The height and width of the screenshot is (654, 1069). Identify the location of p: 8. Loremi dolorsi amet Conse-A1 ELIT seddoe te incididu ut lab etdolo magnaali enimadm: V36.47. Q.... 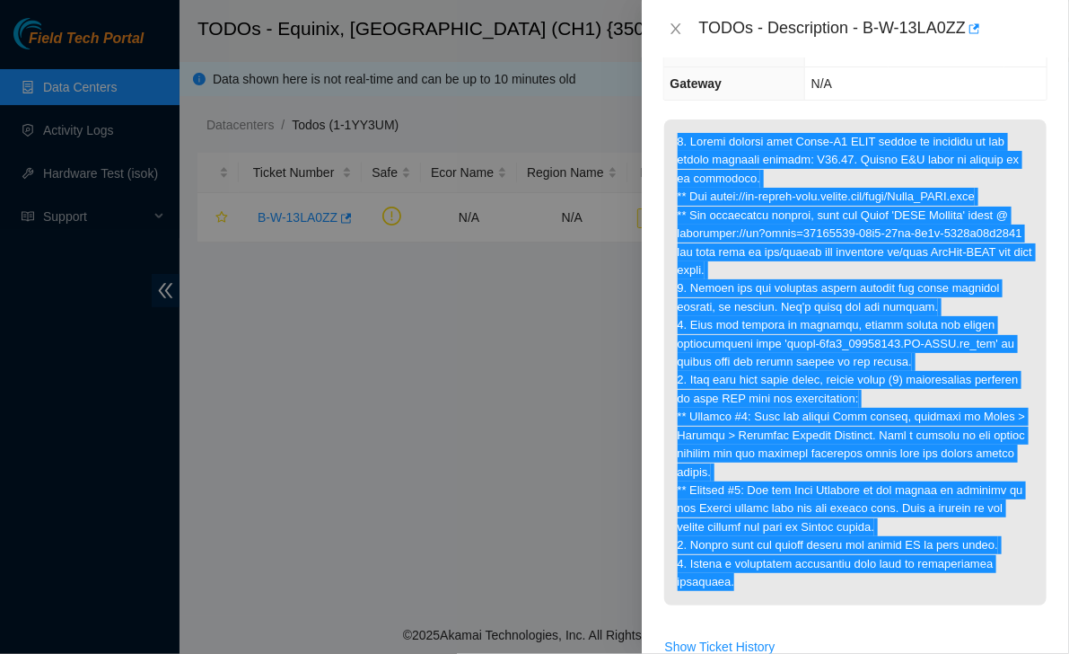
(856, 362).